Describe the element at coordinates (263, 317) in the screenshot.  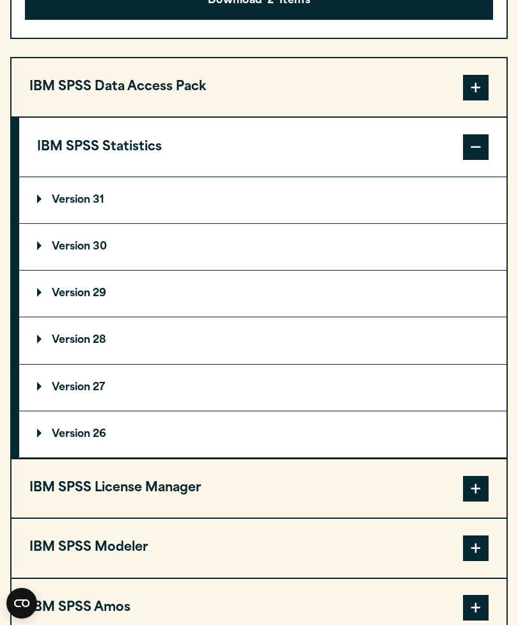
I see `div: IBM SPSS Statistics` at that location.